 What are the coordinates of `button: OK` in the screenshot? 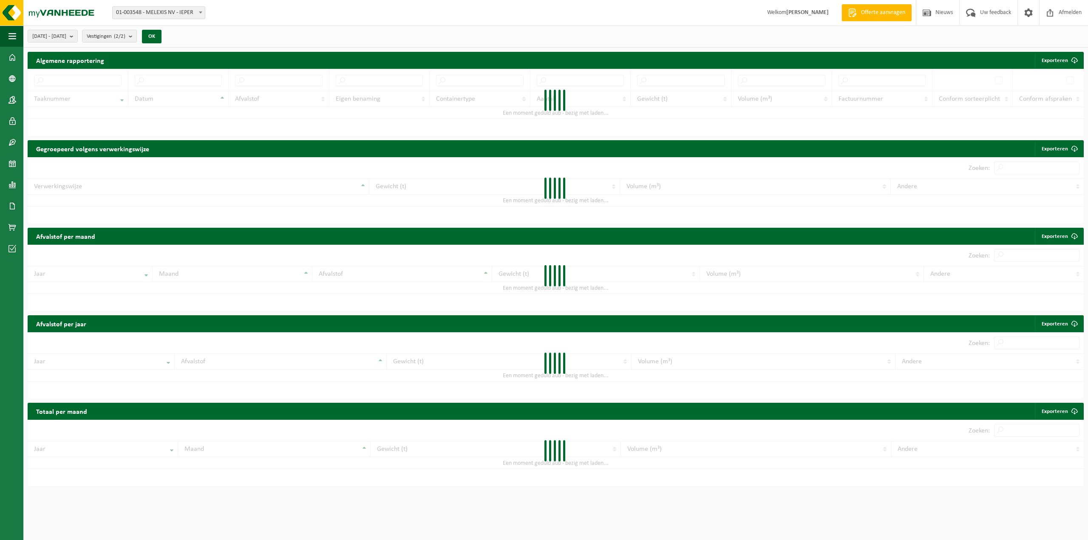 It's located at (152, 37).